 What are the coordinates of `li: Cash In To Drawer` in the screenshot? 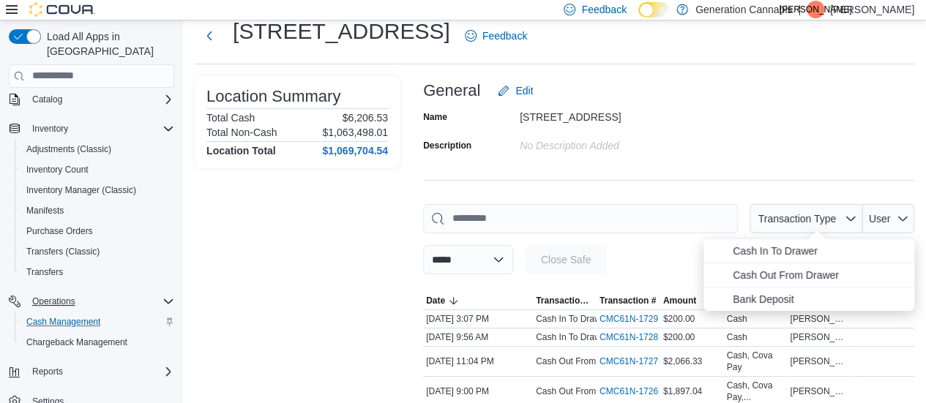 It's located at (809, 251).